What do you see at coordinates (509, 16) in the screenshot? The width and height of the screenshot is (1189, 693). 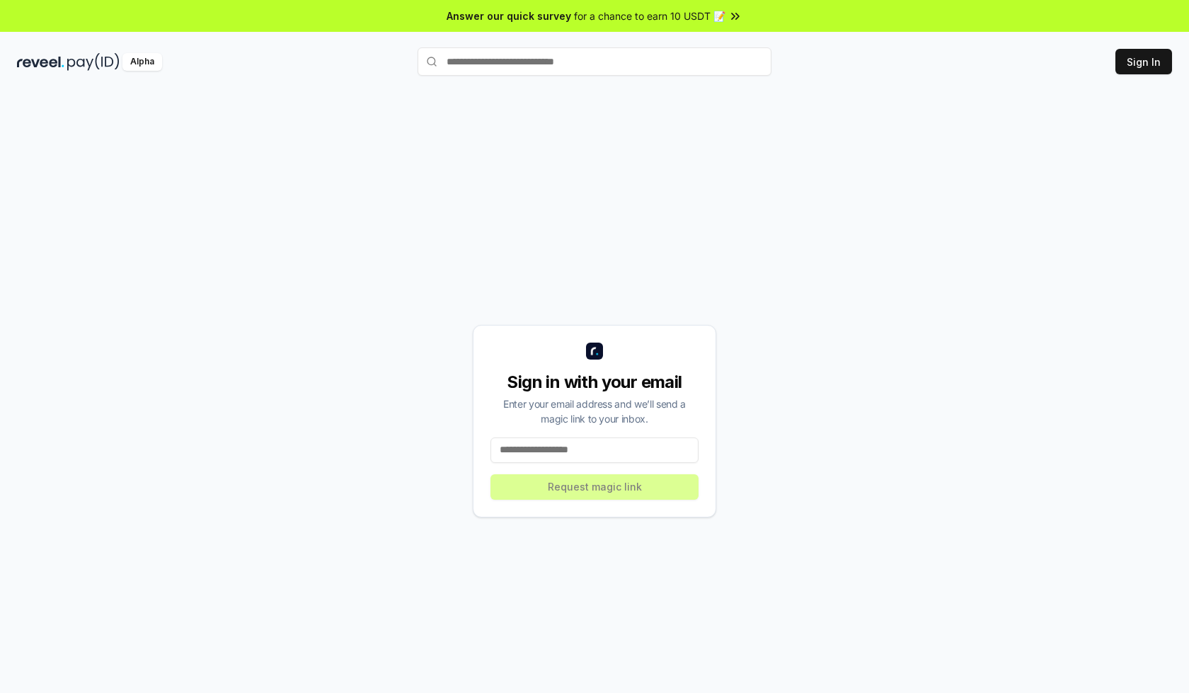 I see `span: Answer our quick survey` at bounding box center [509, 16].